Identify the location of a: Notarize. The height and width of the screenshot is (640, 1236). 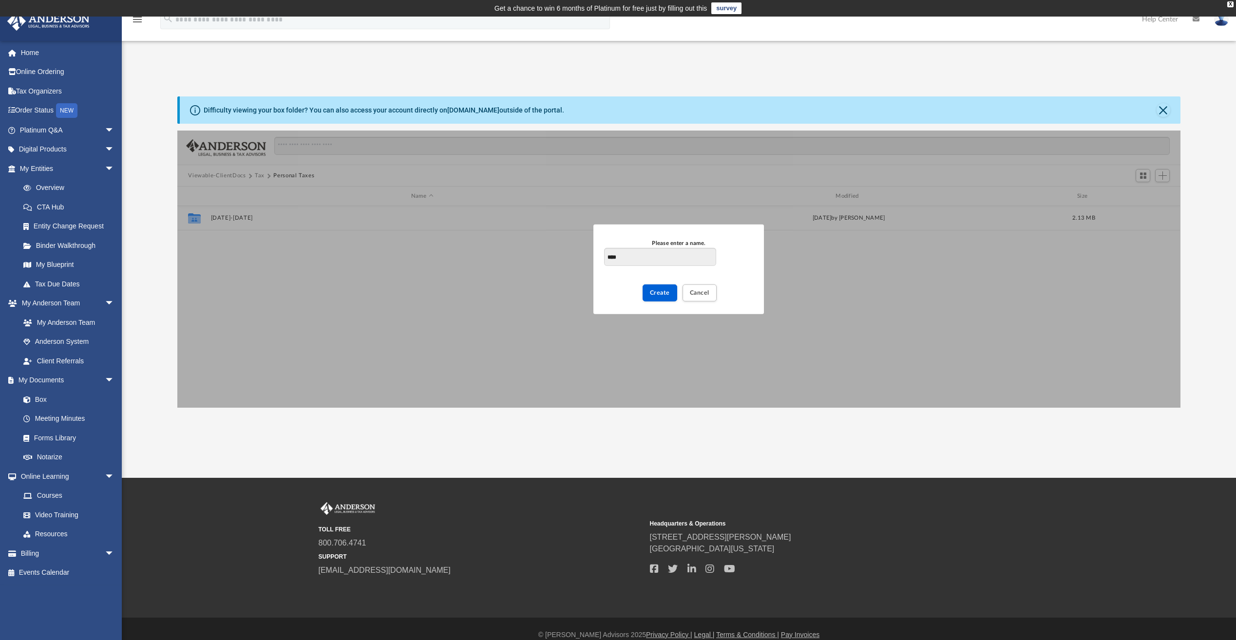
(69, 457).